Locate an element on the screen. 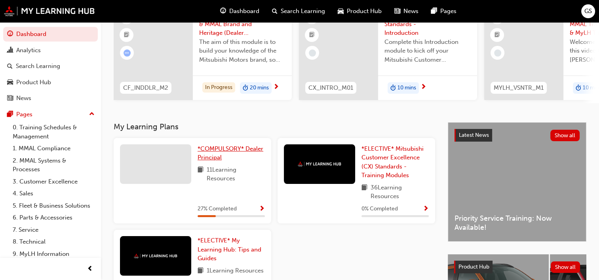 The width and height of the screenshot is (599, 280). a: pages-iconPages is located at coordinates (444, 11).